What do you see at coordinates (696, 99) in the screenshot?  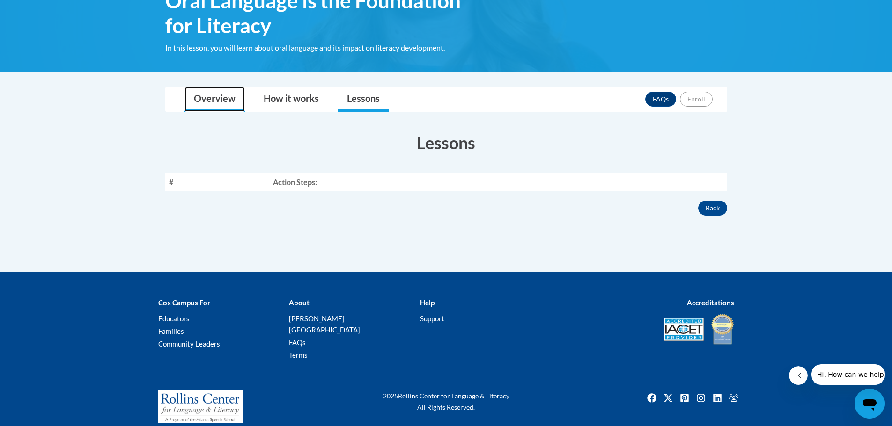 I see `button: Enroll` at bounding box center [696, 99].